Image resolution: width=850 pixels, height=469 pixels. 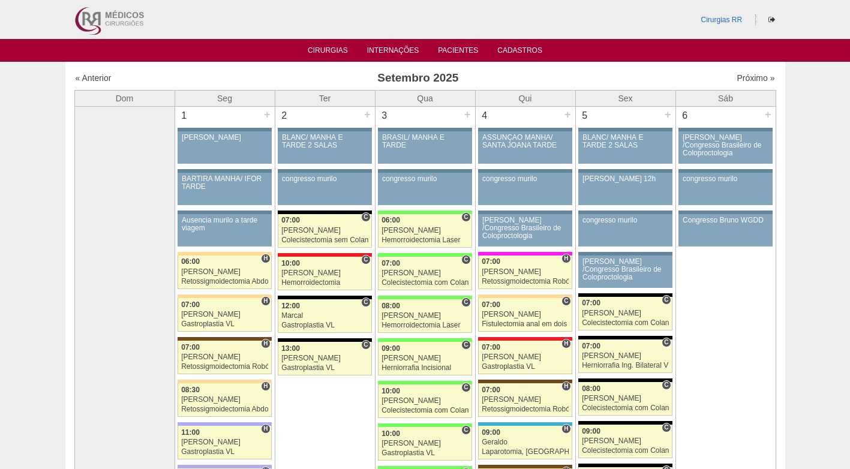 What do you see at coordinates (224, 230) in the screenshot?
I see `a: Ausencia murilo a tarde viagem` at bounding box center [224, 230].